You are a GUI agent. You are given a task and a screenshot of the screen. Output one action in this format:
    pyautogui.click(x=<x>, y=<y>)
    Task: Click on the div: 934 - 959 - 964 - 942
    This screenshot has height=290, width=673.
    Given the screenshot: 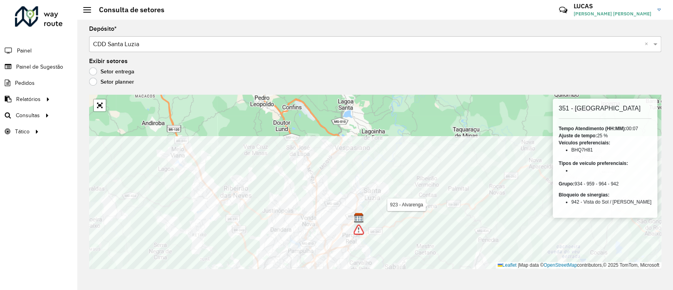 What is the action you would take?
    pyautogui.click(x=605, y=184)
    